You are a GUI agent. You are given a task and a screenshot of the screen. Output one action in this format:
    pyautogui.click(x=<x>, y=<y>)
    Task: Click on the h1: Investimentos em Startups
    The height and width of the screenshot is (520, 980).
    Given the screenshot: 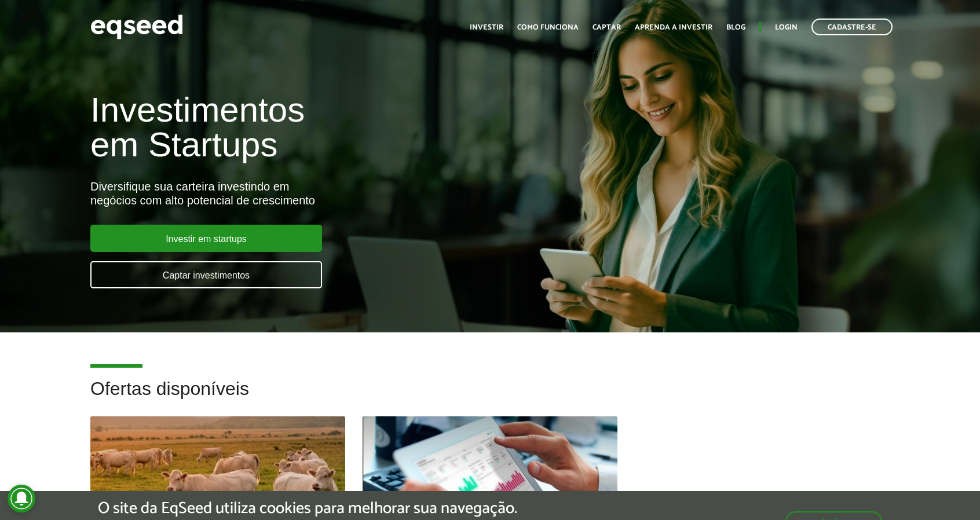 What is the action you would take?
    pyautogui.click(x=327, y=127)
    